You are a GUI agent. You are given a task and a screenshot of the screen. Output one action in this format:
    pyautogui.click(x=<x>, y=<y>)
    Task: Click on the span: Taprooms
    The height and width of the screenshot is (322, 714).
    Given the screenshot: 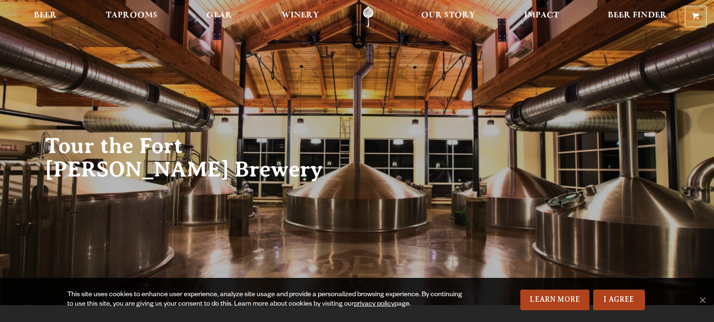 What is the action you would take?
    pyautogui.click(x=132, y=16)
    